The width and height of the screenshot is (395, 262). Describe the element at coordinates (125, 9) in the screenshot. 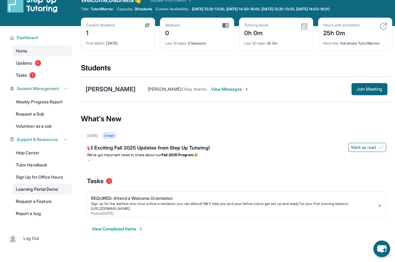

I see `span: Capacity:` at that location.